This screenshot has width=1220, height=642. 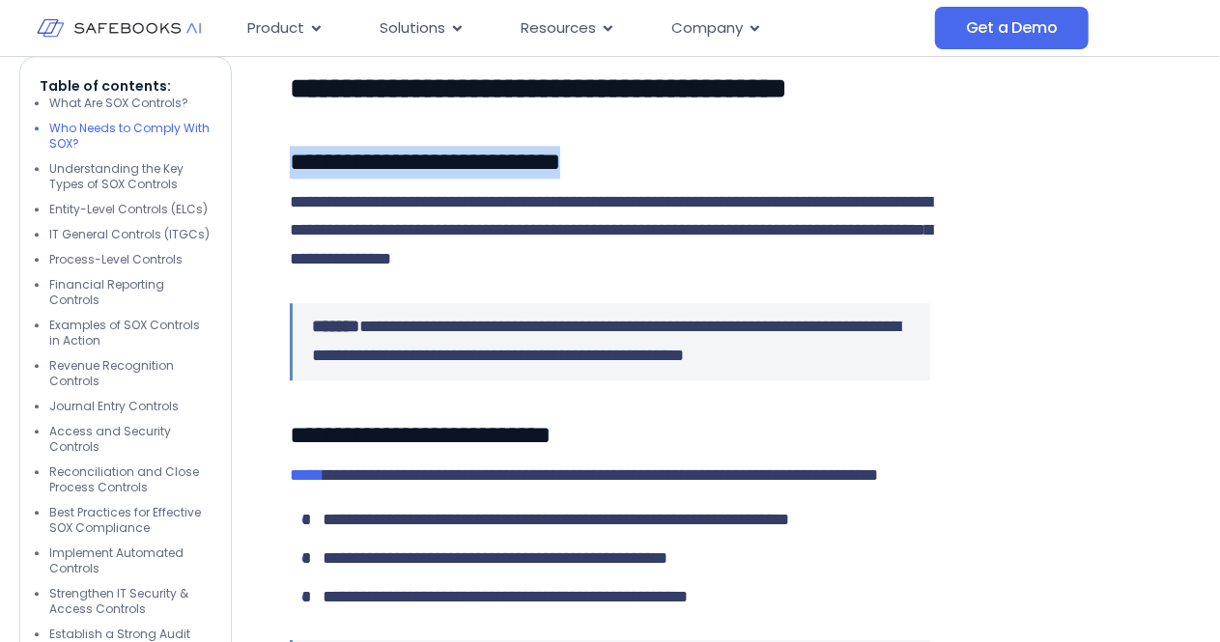 I want to click on li: Strengthen IT Security & Access Controls, so click(x=130, y=603).